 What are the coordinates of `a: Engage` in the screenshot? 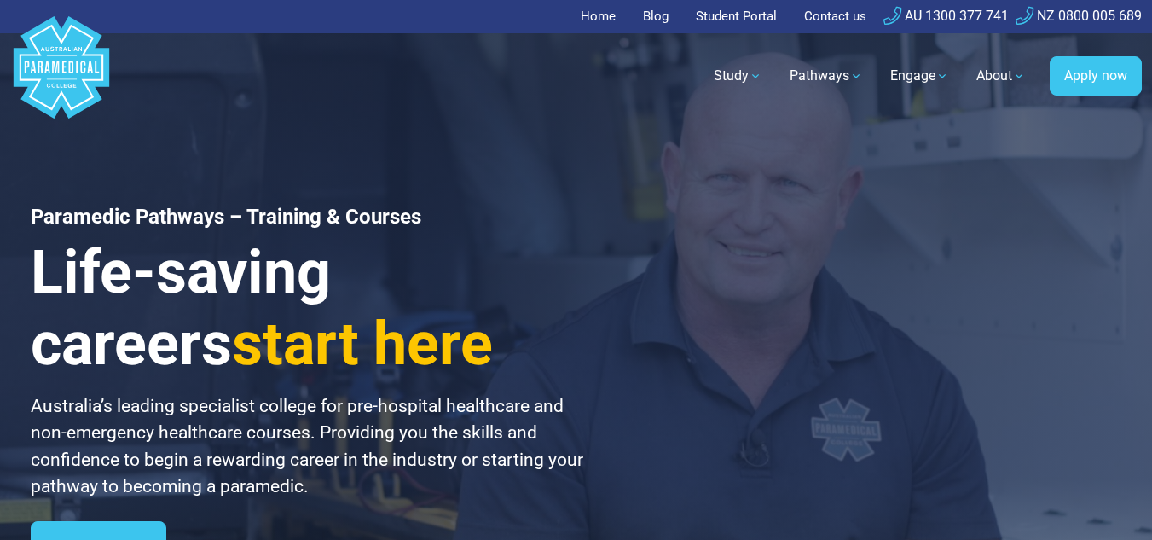 It's located at (919, 76).